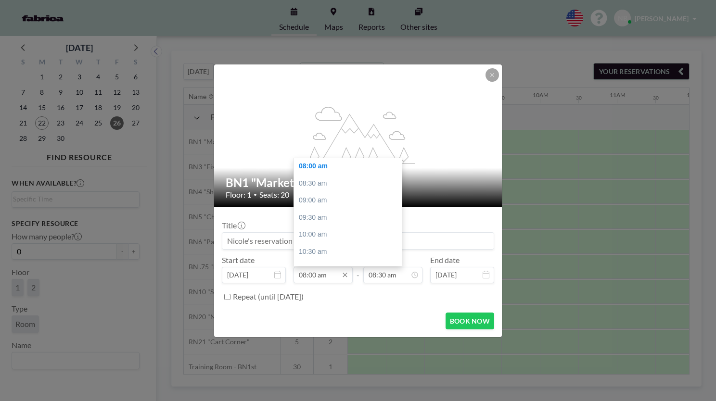  What do you see at coordinates (350, 184) in the screenshot?
I see `div: 08:30 am` at bounding box center [350, 184].